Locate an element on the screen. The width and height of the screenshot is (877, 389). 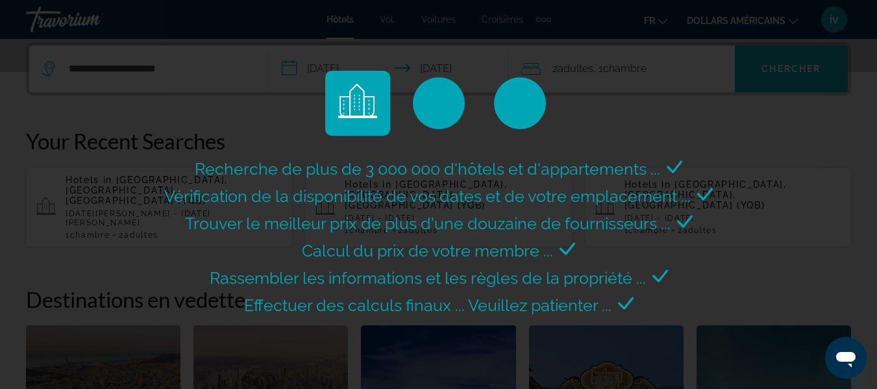
span: Effectuer des calculs finaux ... Veuillez patienter ... is located at coordinates (428, 305).